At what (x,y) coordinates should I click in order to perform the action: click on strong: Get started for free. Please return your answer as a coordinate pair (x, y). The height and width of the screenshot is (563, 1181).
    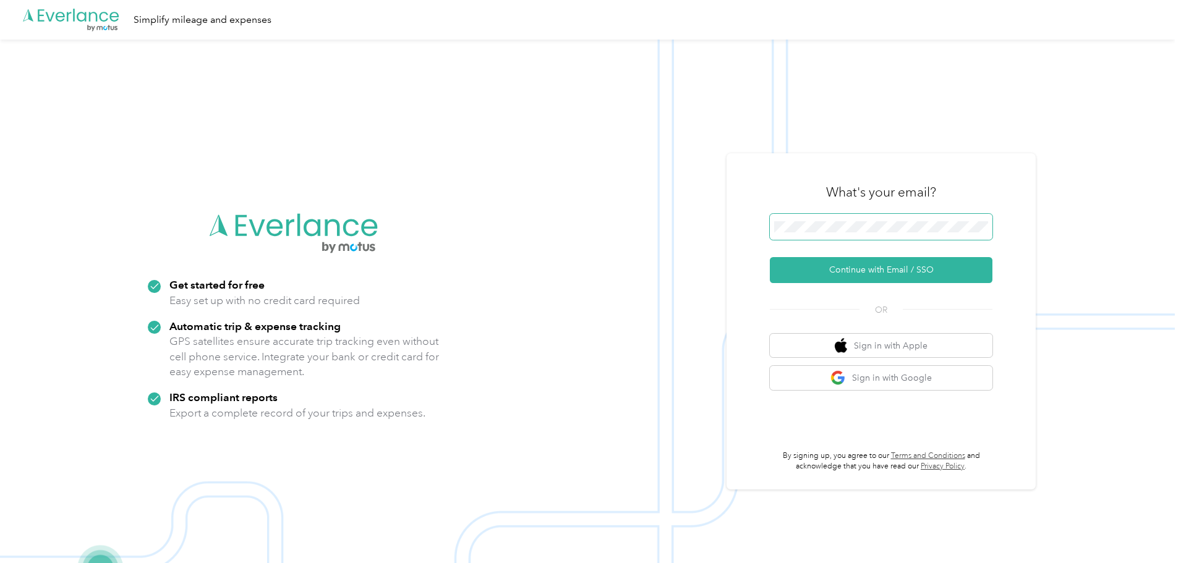
    Looking at the image, I should click on (217, 284).